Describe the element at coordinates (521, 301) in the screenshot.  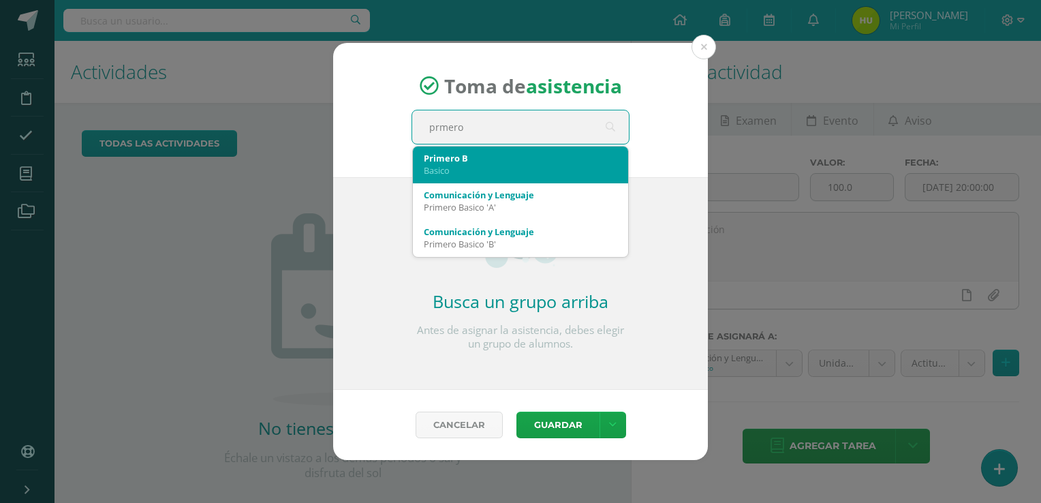
I see `h2: Busca un grupo arriba` at that location.